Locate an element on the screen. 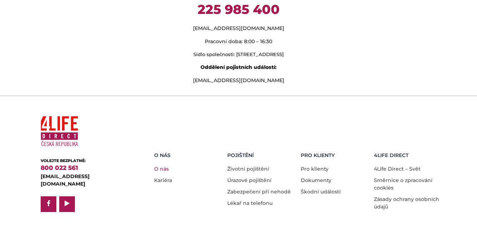  strong: 225 985 400 is located at coordinates (239, 9).